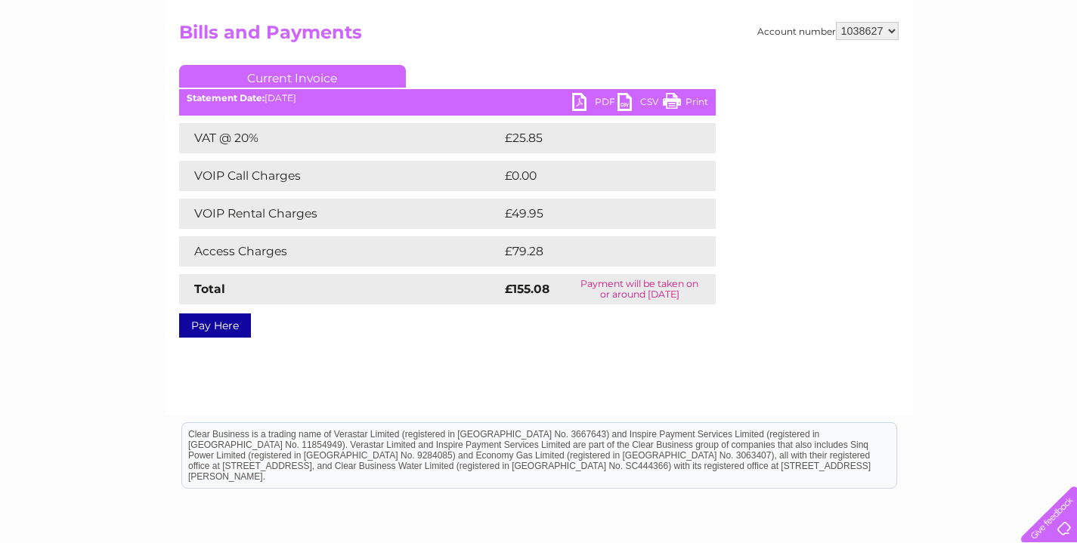 The width and height of the screenshot is (1077, 543). What do you see at coordinates (591, 176) in the screenshot?
I see `td: £0.00` at bounding box center [591, 176].